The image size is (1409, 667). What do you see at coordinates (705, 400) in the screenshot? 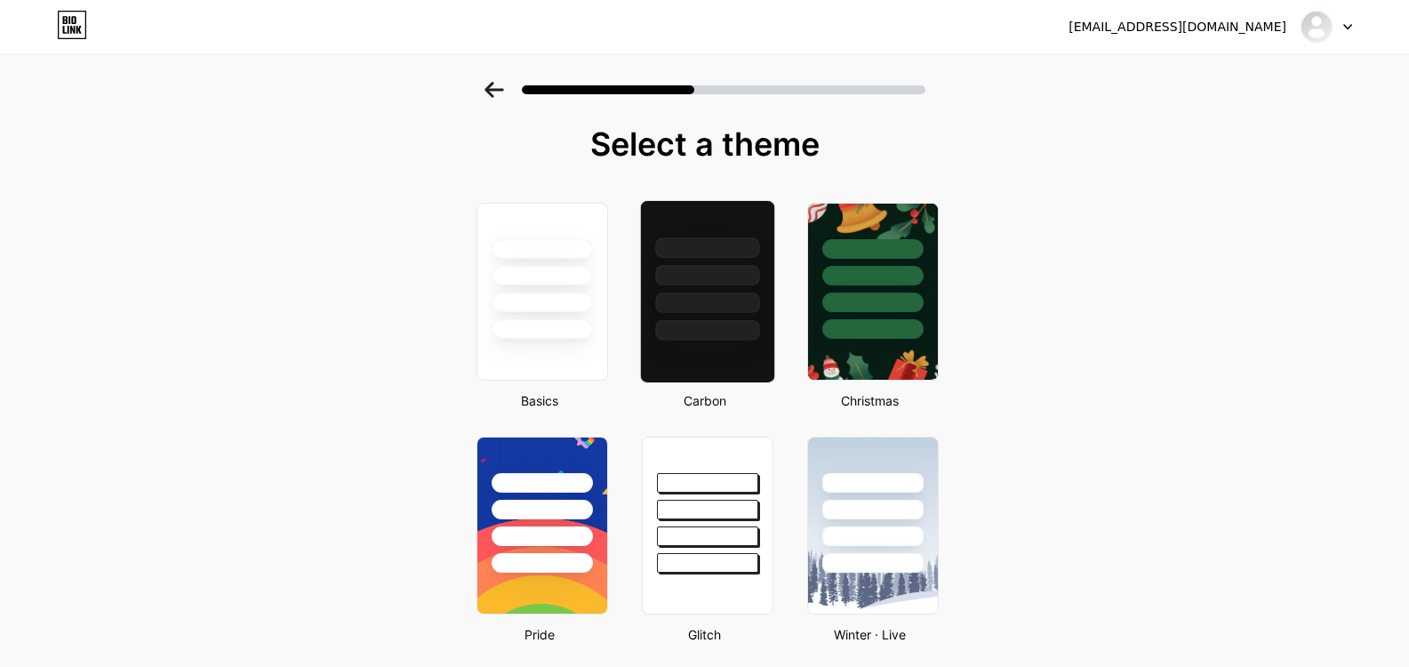
I see `div: Carbon` at bounding box center [705, 400].